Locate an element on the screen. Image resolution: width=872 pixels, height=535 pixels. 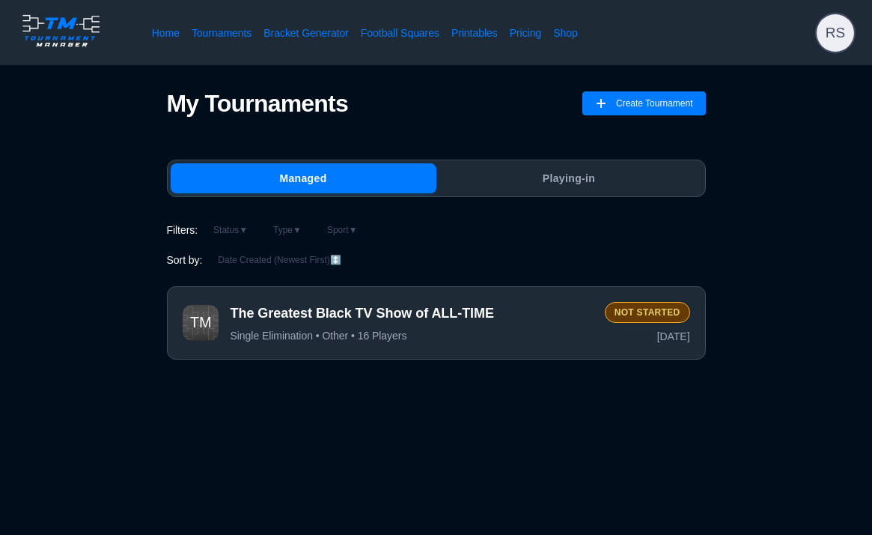
button: RS is located at coordinates (836, 33).